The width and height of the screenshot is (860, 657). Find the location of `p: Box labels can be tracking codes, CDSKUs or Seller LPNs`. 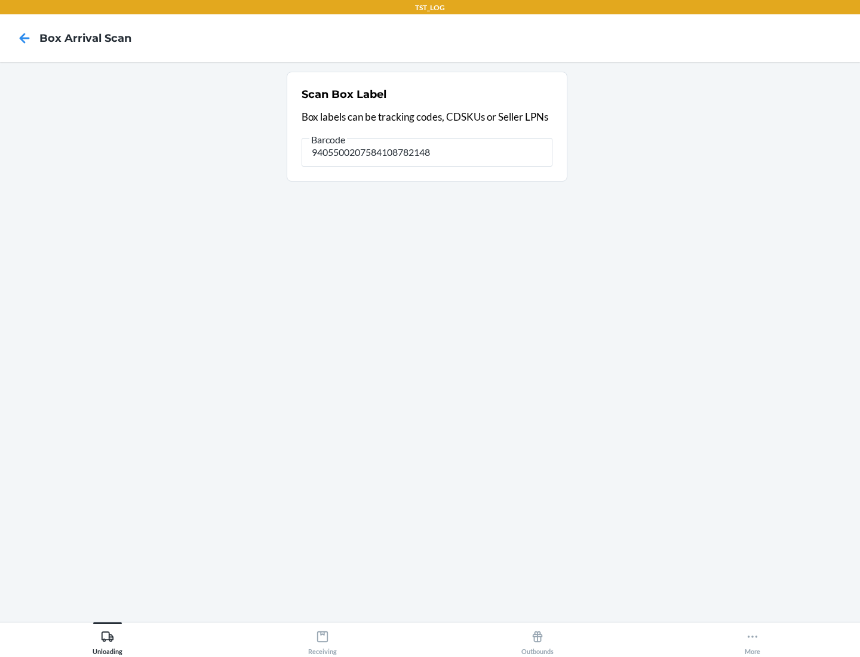

p: Box labels can be tracking codes, CDSKUs or Seller LPNs is located at coordinates (427, 117).